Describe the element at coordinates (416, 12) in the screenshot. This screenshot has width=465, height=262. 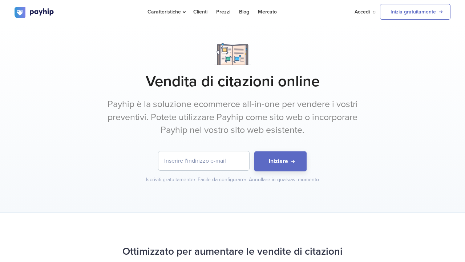
I see `a: Inizia gratuitamente` at that location.